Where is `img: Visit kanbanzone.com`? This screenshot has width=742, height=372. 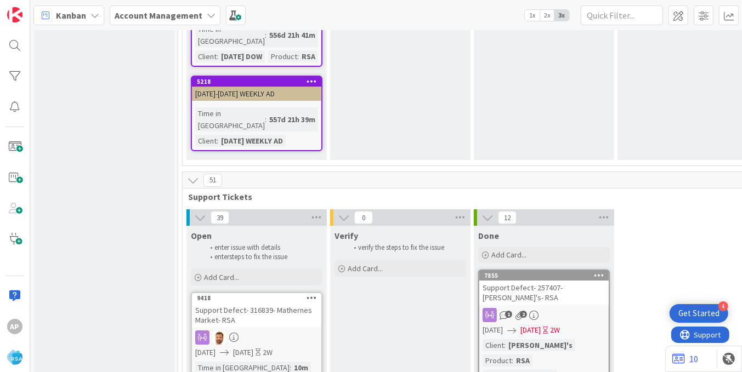 img: Visit kanbanzone.com is located at coordinates (15, 15).